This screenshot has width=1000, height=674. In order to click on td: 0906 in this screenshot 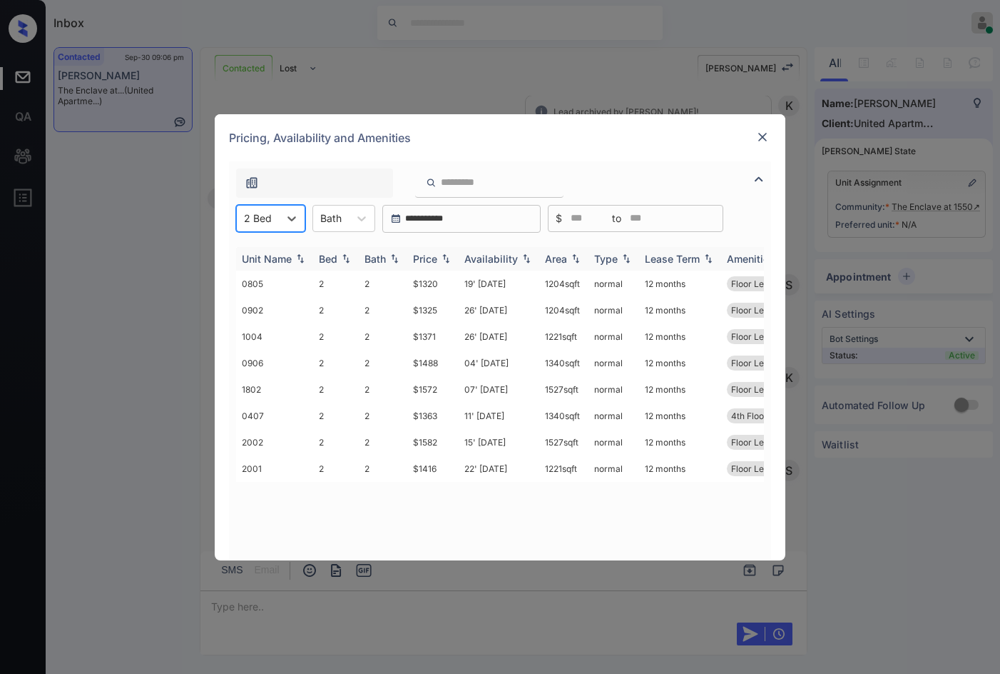, I will do `click(275, 362)`.